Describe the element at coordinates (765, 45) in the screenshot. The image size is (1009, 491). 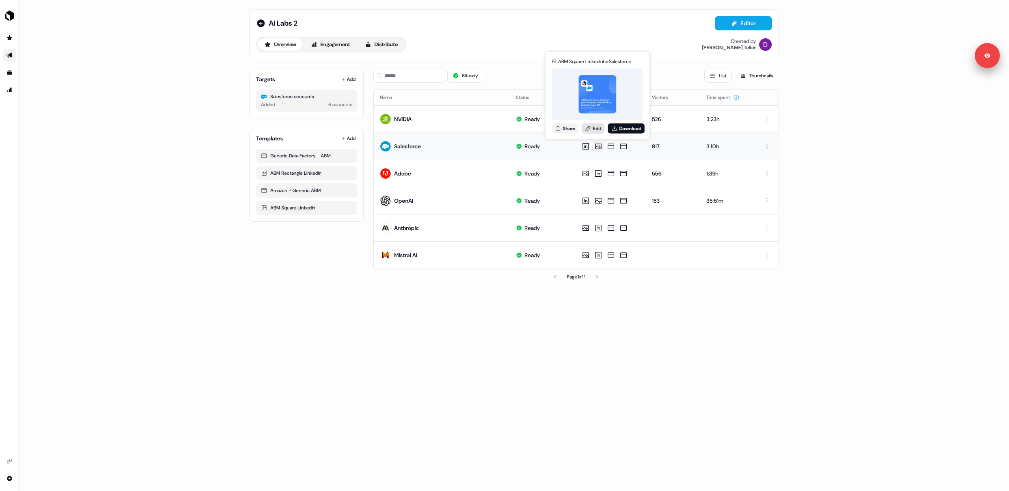
I see `img: Drew` at that location.